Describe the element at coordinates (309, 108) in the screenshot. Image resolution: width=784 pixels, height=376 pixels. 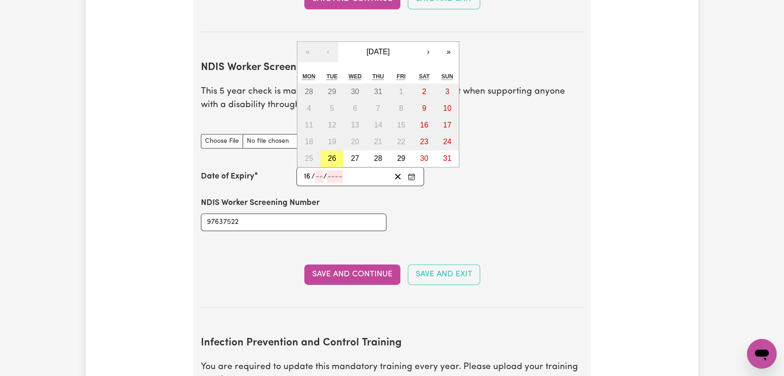
I see `button: August 4, 2025` at that location.